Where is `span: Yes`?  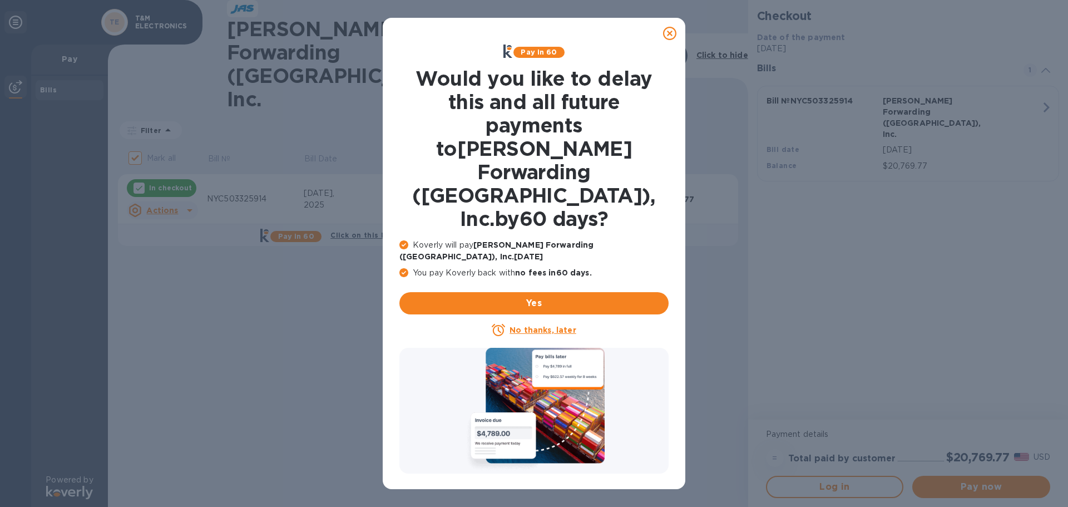 span: Yes is located at coordinates (534, 303).